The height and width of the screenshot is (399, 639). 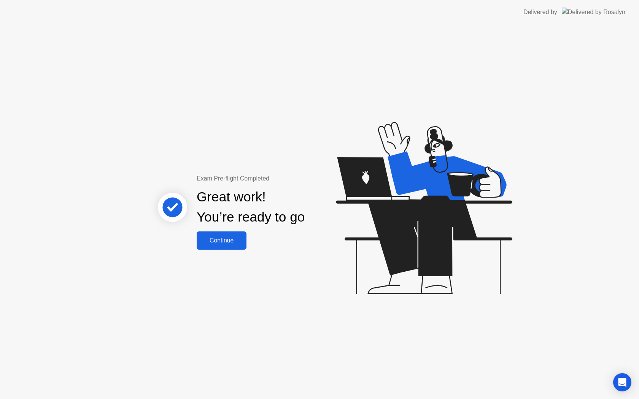 I want to click on img: Delivered by Rosalyn, so click(x=593, y=12).